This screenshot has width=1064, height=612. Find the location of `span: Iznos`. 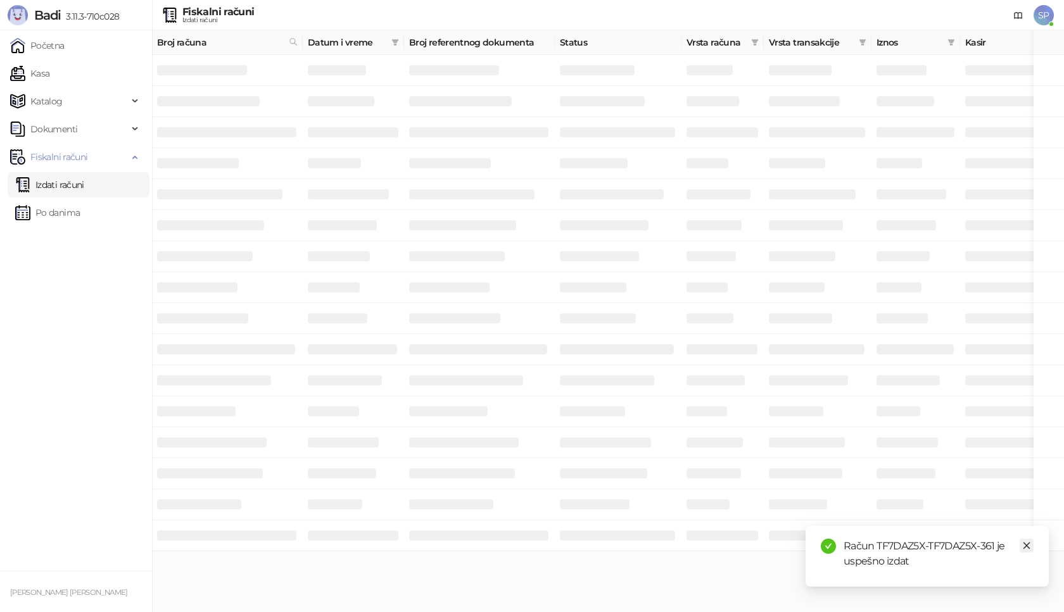

span: Iznos is located at coordinates (909, 42).